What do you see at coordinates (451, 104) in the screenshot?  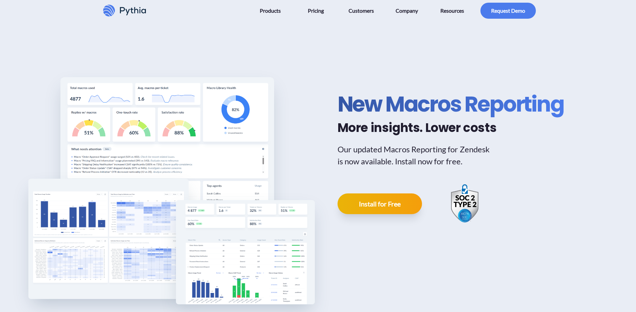 I see `h1: New Macros Reporting` at bounding box center [451, 104].